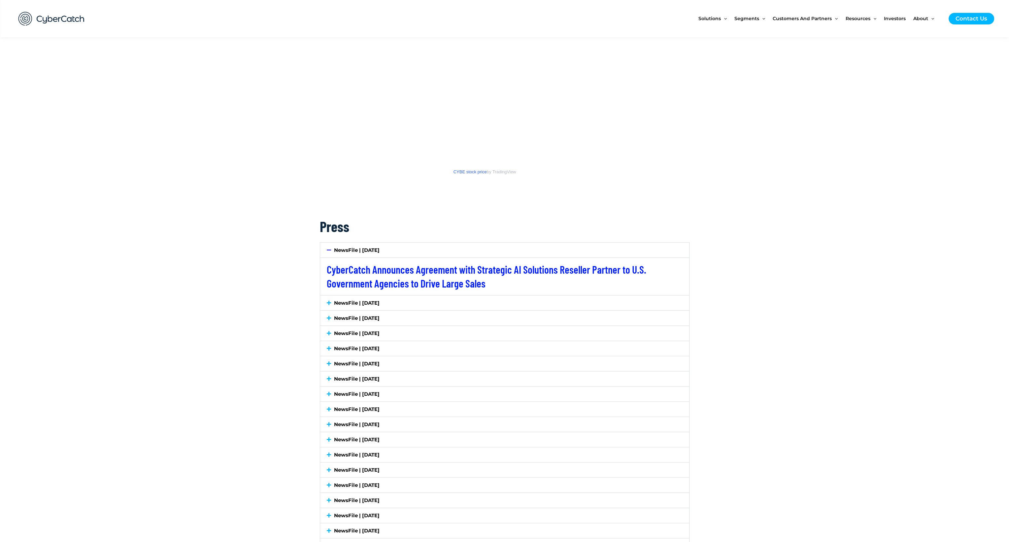  Describe the element at coordinates (921, 18) in the screenshot. I see `span: About` at that location.